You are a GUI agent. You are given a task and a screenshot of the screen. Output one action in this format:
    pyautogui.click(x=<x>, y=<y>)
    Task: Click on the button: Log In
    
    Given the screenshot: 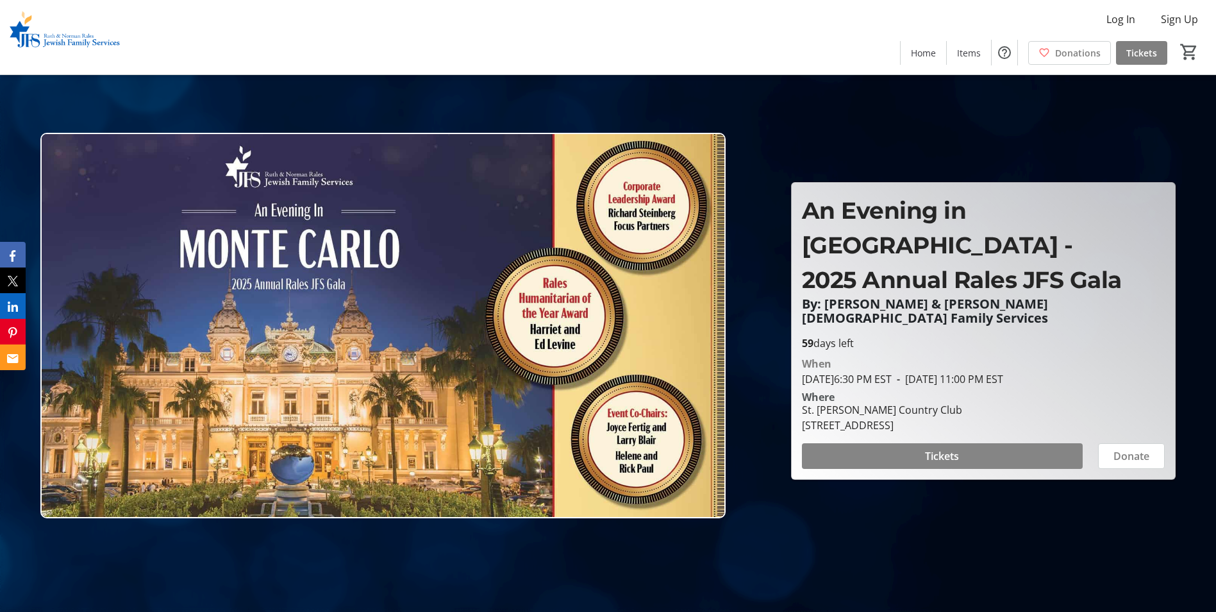 What is the action you would take?
    pyautogui.click(x=1120, y=19)
    